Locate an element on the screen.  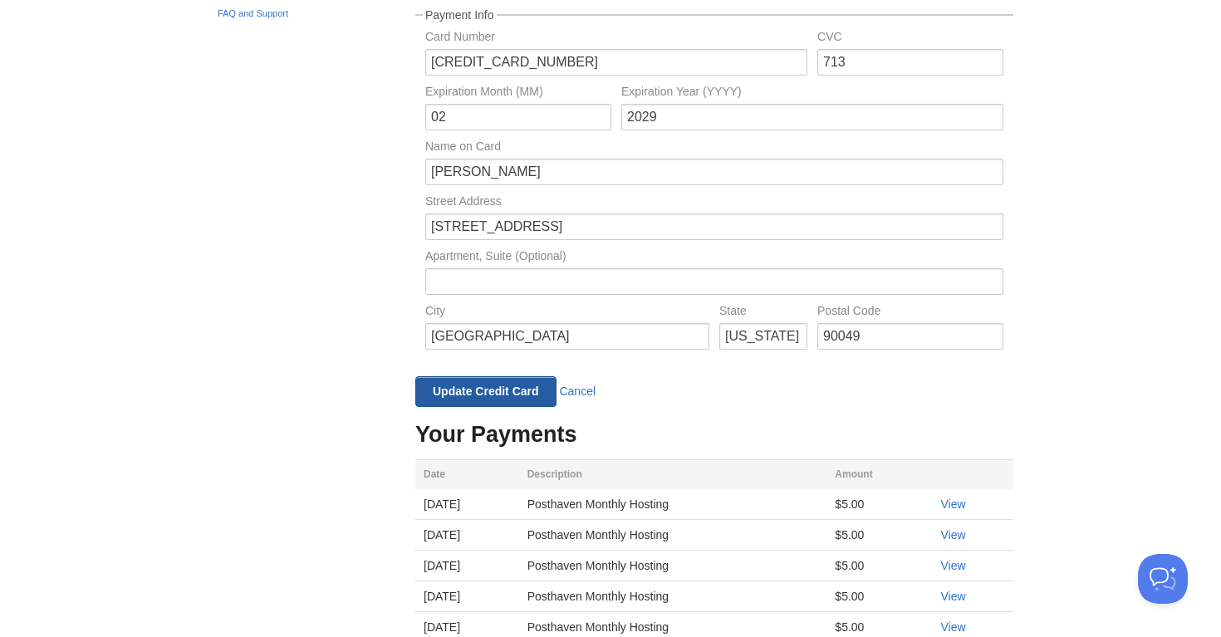
a: Cancel is located at coordinates (577, 391).